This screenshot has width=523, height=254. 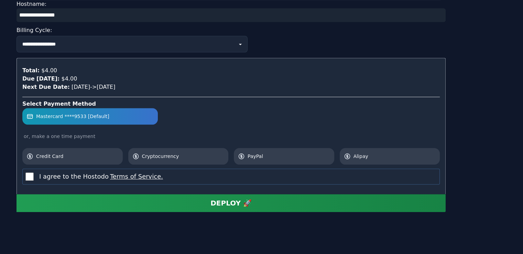 What do you see at coordinates (231, 203) in the screenshot?
I see `div: DEPLOY 🚀` at bounding box center [231, 203].